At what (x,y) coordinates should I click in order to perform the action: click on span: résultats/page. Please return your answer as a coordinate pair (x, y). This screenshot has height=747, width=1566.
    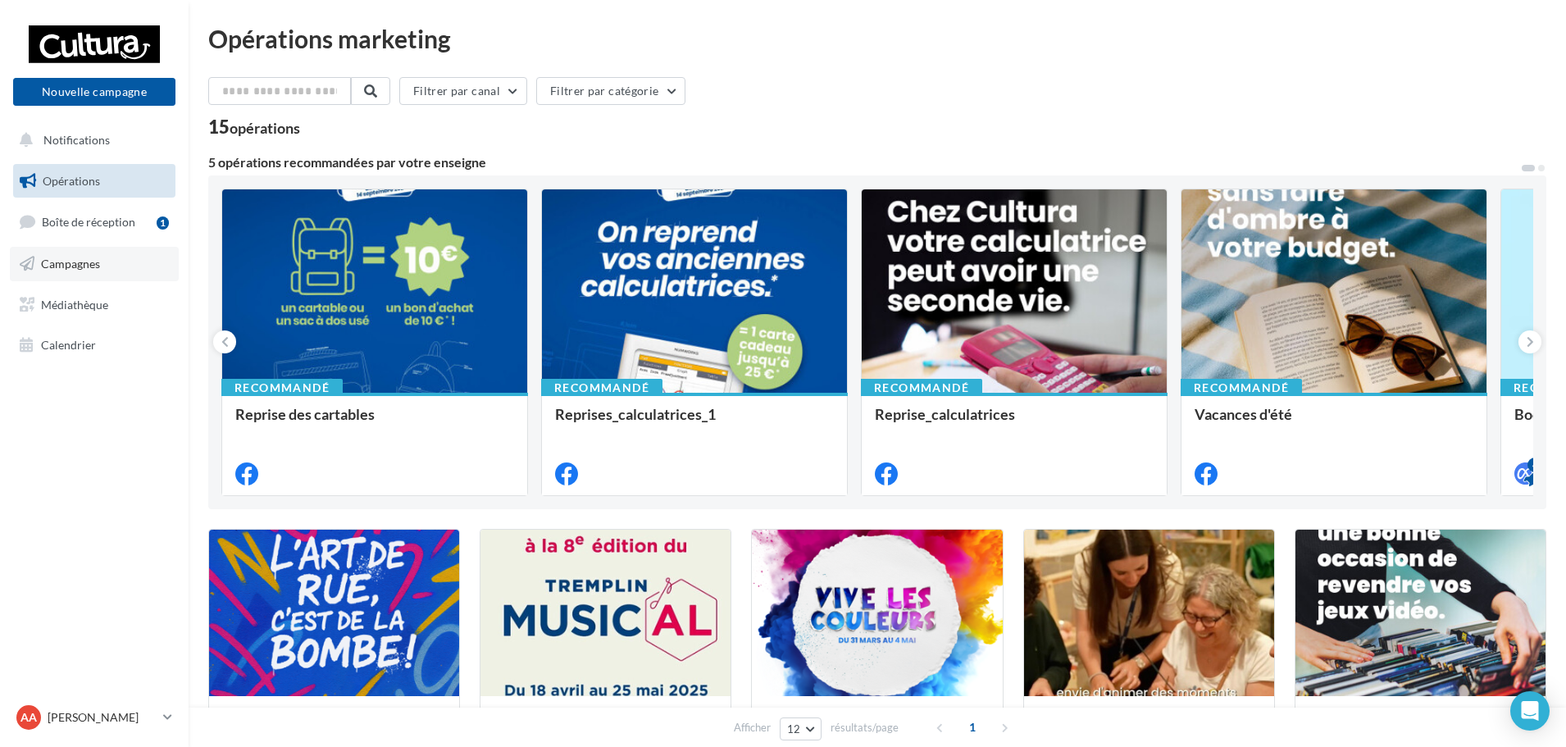
    Looking at the image, I should click on (864, 727).